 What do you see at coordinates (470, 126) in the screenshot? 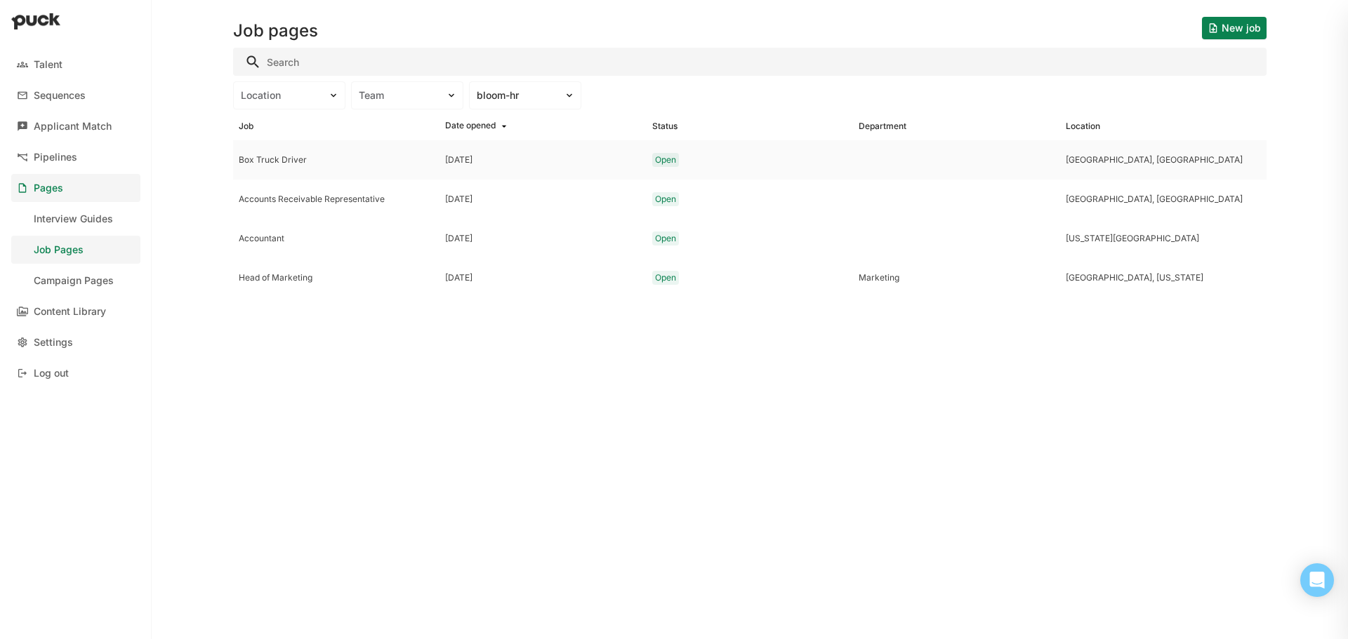
I see `div: Date opened` at bounding box center [470, 126].